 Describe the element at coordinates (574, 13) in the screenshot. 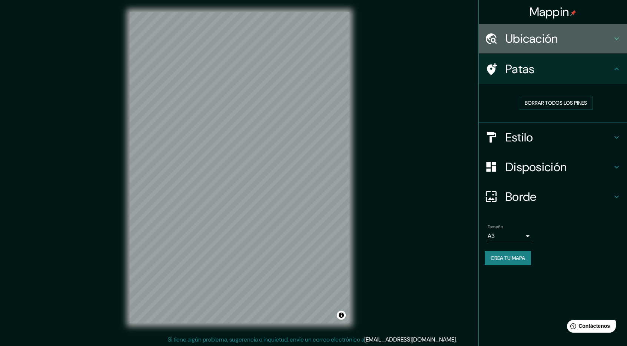

I see `img: pin-icon.png` at that location.